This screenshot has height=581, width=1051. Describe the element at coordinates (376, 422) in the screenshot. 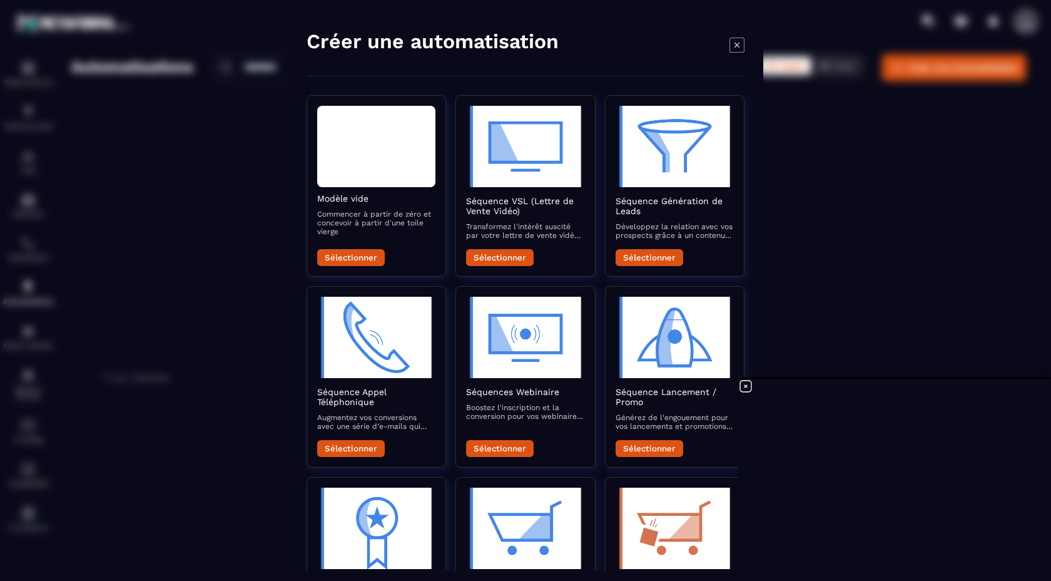

I see `p: Augmentez vos conversions avec une série d’e-mails qui préparent et suivent vos appels commerciaux` at that location.